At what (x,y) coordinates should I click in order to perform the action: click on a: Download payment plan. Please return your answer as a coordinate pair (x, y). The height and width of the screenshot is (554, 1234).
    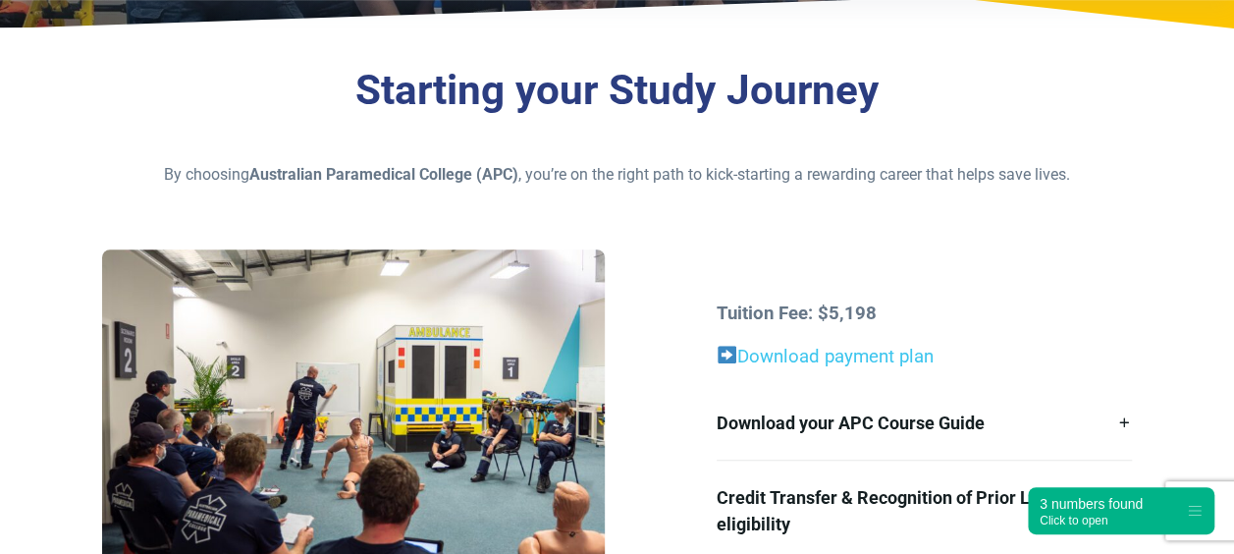
    Looking at the image, I should click on (835, 356).